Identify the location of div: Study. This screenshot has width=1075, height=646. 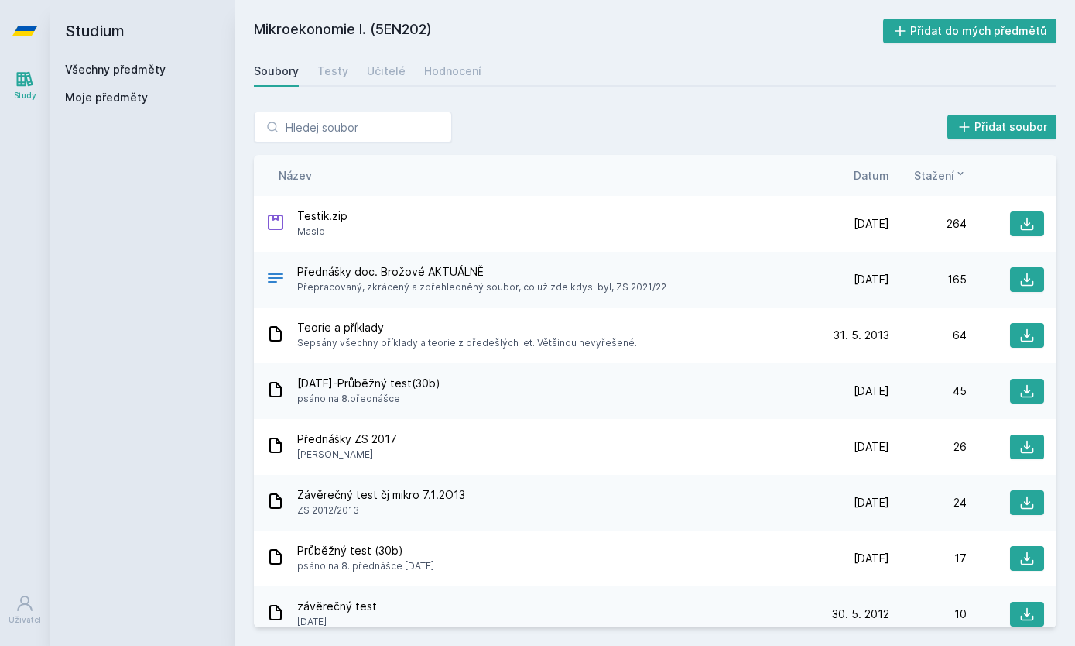
(25, 95).